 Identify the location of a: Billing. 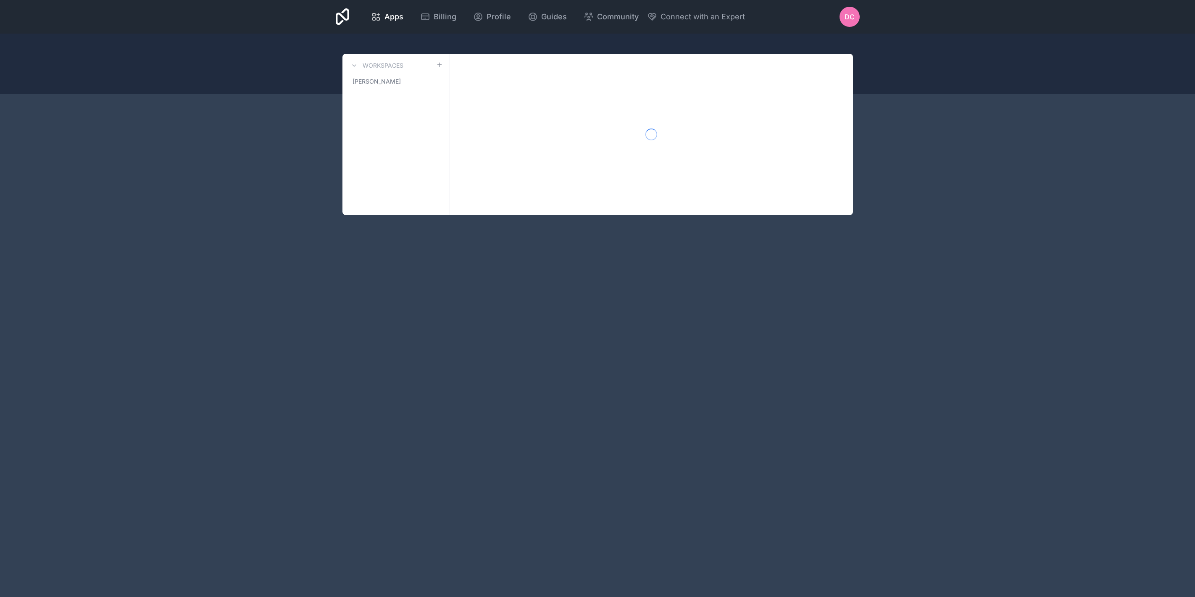
(438, 17).